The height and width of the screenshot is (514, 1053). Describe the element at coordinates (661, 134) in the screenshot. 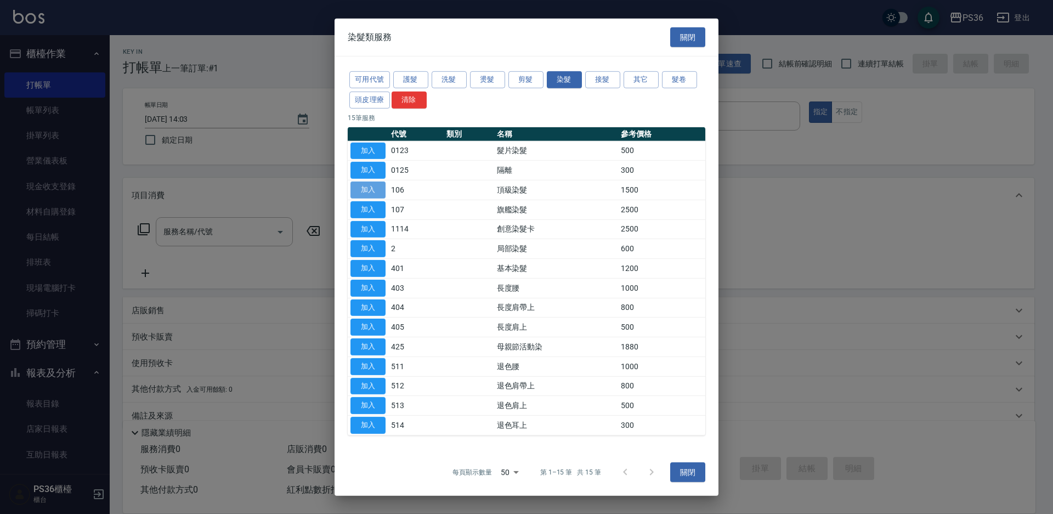

I see `th: 參考價格` at that location.